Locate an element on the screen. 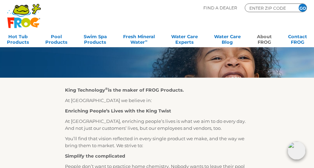  strong: King Technology is the maker of FROG Products. is located at coordinates (124, 90).